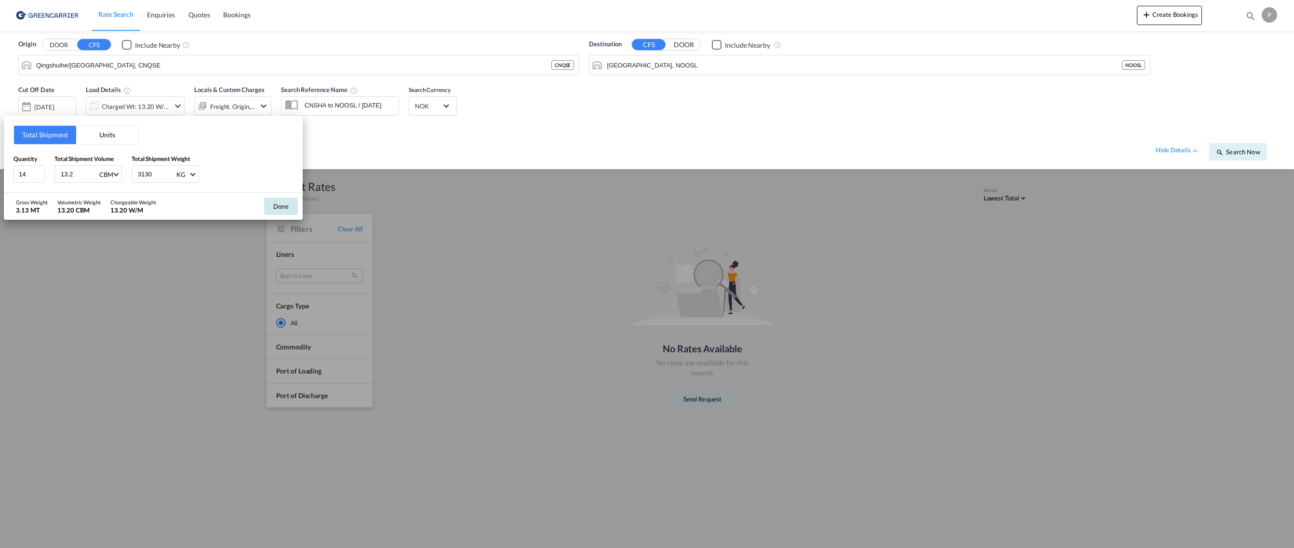 This screenshot has height=548, width=1294. What do you see at coordinates (107, 135) in the screenshot?
I see `button: Units` at bounding box center [107, 135].